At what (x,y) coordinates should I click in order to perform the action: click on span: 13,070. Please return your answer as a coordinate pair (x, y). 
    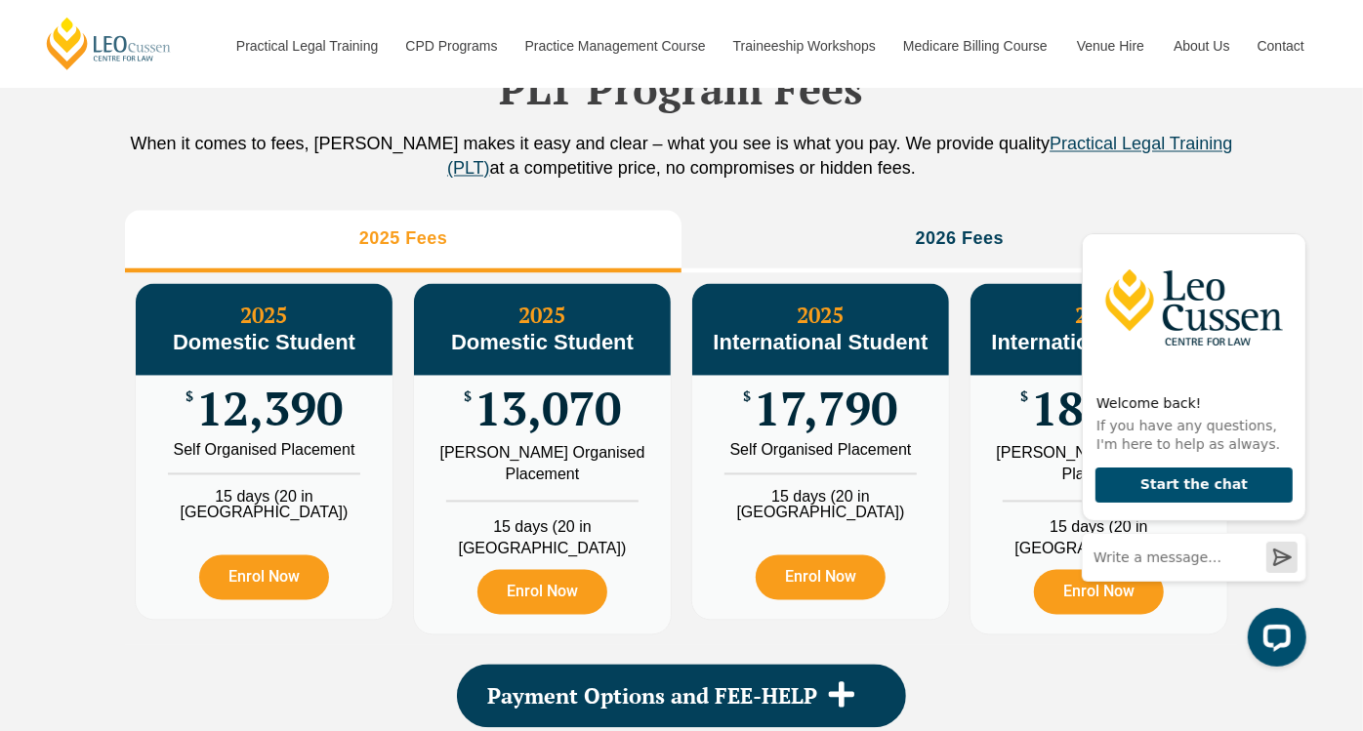
    Looking at the image, I should click on (548, 409).